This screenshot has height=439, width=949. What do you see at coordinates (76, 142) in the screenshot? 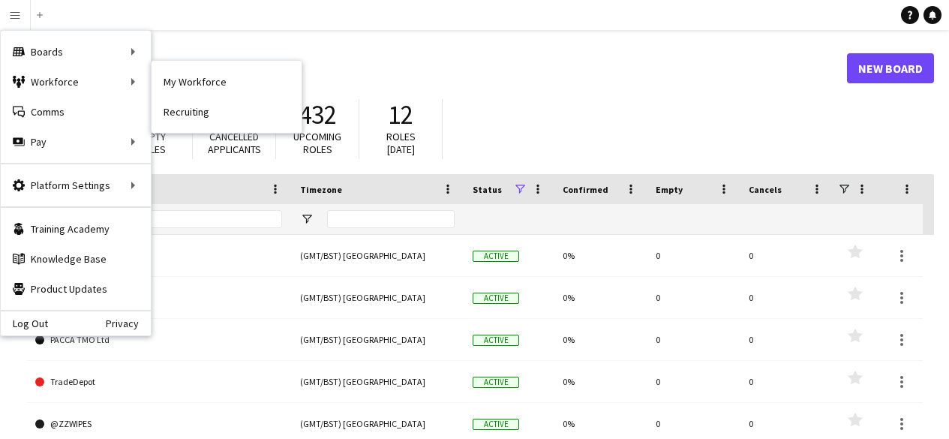
I see `div: Pay` at bounding box center [76, 142].